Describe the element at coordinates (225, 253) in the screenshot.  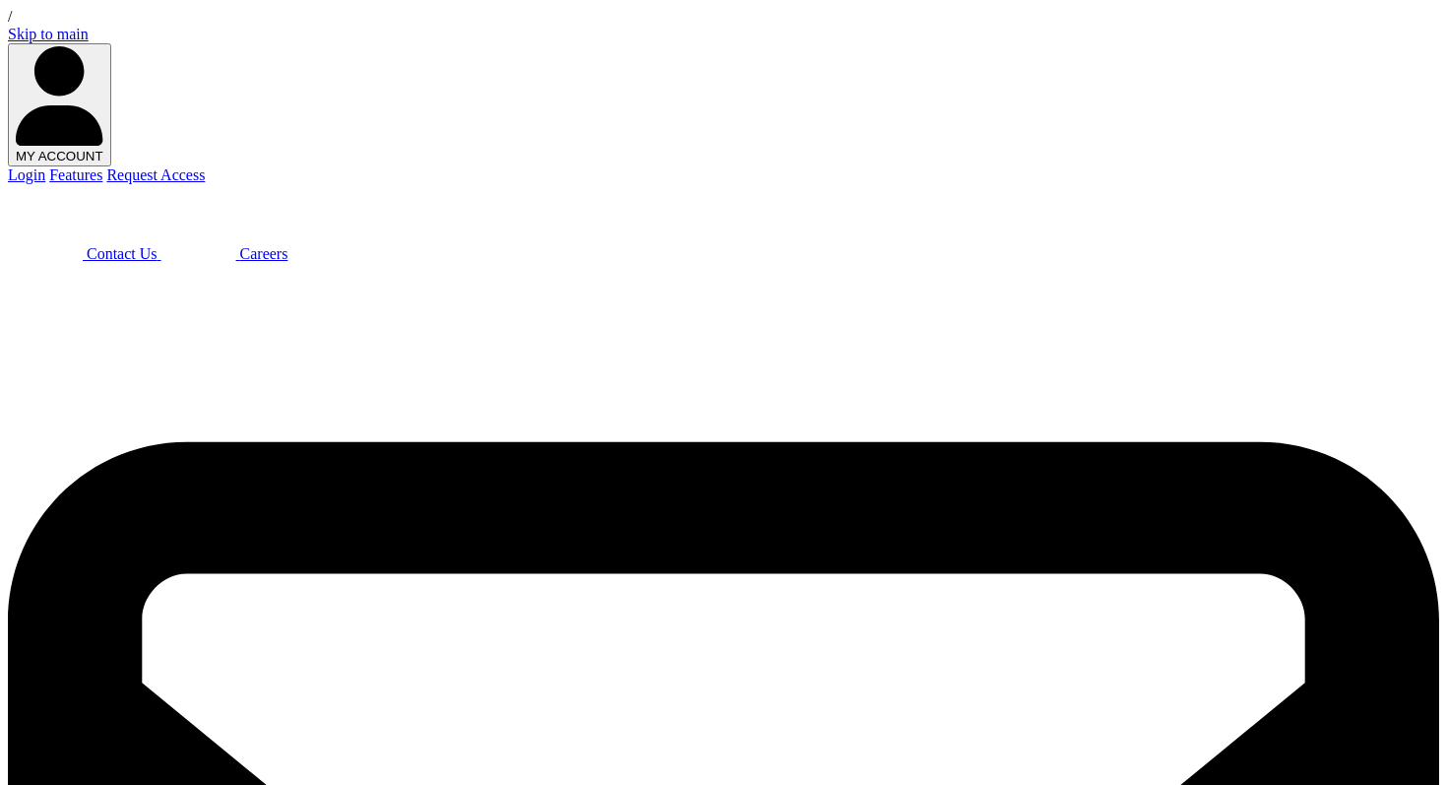
I see `a: Careers` at that location.